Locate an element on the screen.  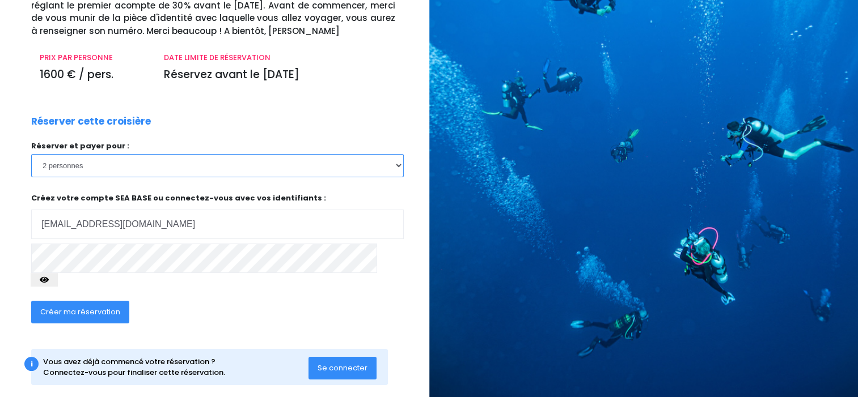
p: DATE LIMITE DE RÉSERVATION is located at coordinates (280, 58).